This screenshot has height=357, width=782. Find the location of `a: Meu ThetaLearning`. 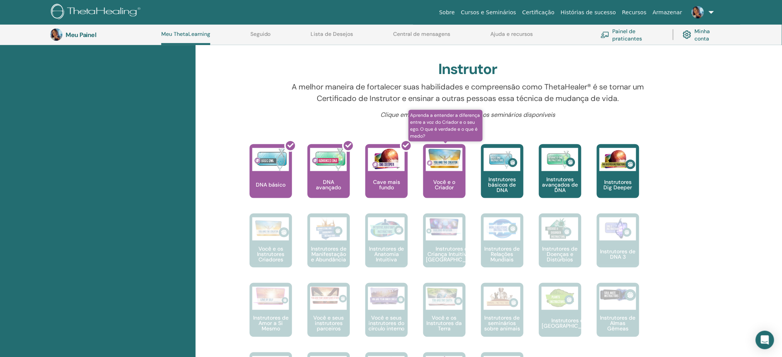

a: Meu ThetaLearning is located at coordinates (185, 38).